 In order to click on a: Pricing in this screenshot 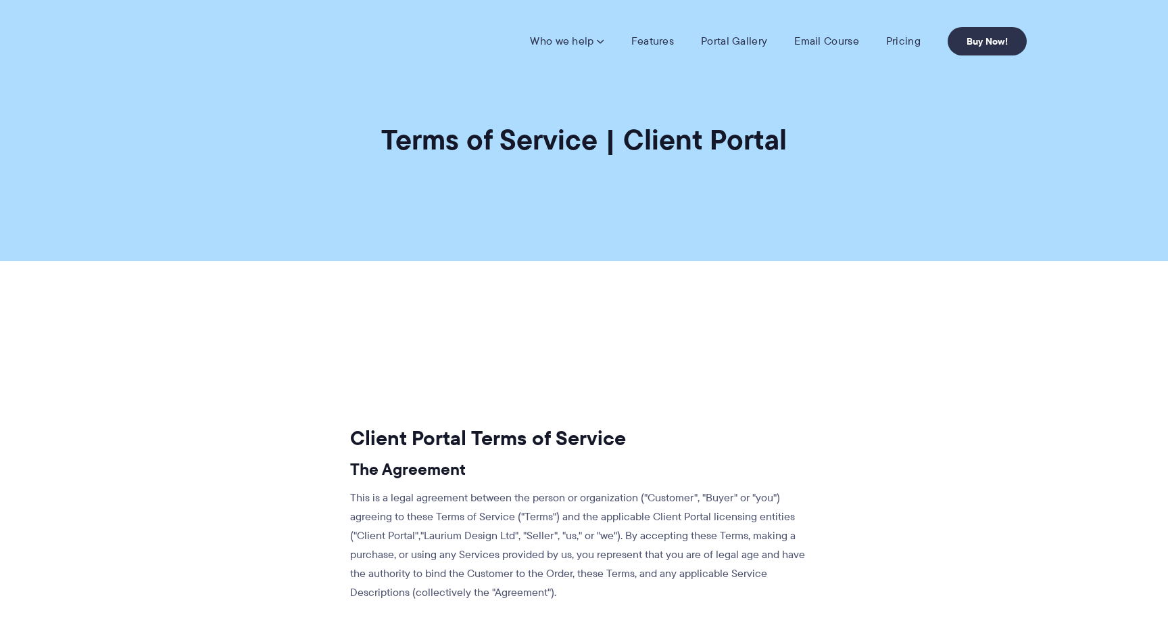, I will do `click(903, 41)`.